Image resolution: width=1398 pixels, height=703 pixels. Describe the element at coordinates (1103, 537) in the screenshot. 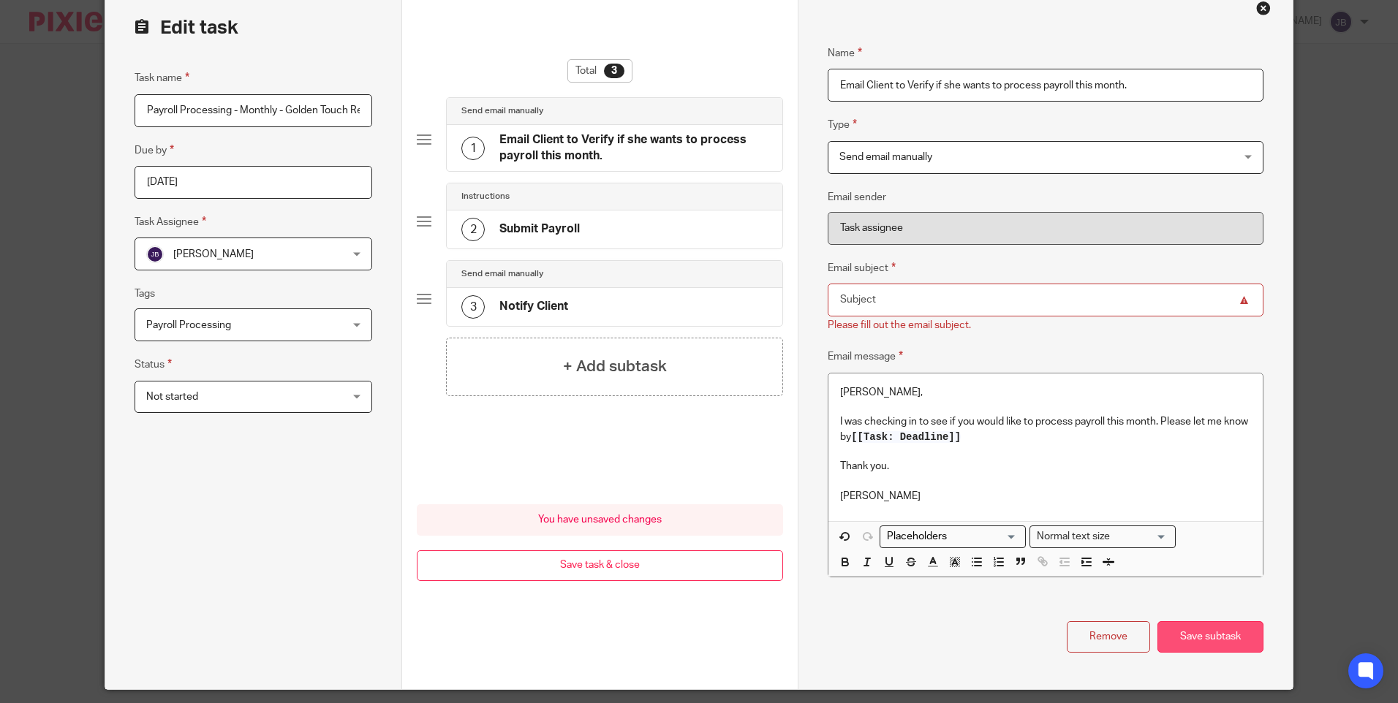

I see `div: Text styles` at that location.